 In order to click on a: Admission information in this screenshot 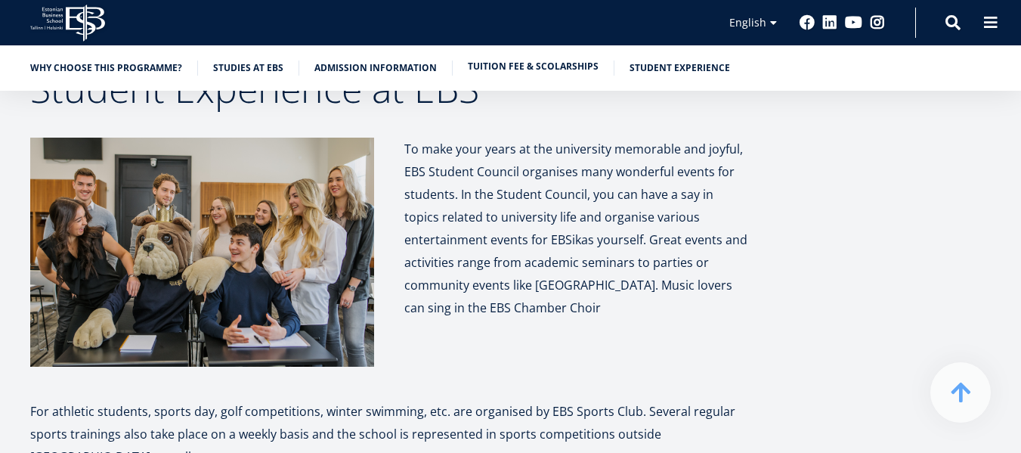, I will do `click(376, 68)`.